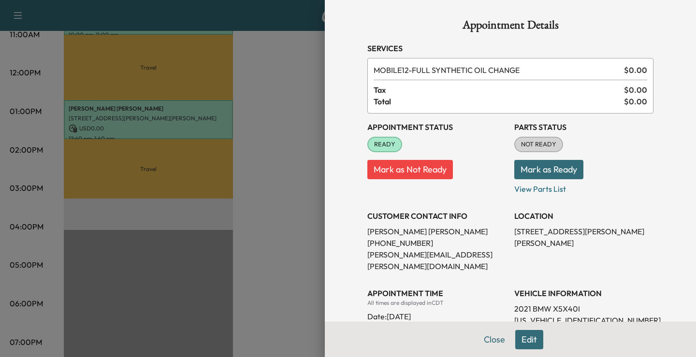 This screenshot has width=696, height=357. What do you see at coordinates (584, 293) in the screenshot?
I see `h3: VEHICLE INFORMATION` at bounding box center [584, 293].